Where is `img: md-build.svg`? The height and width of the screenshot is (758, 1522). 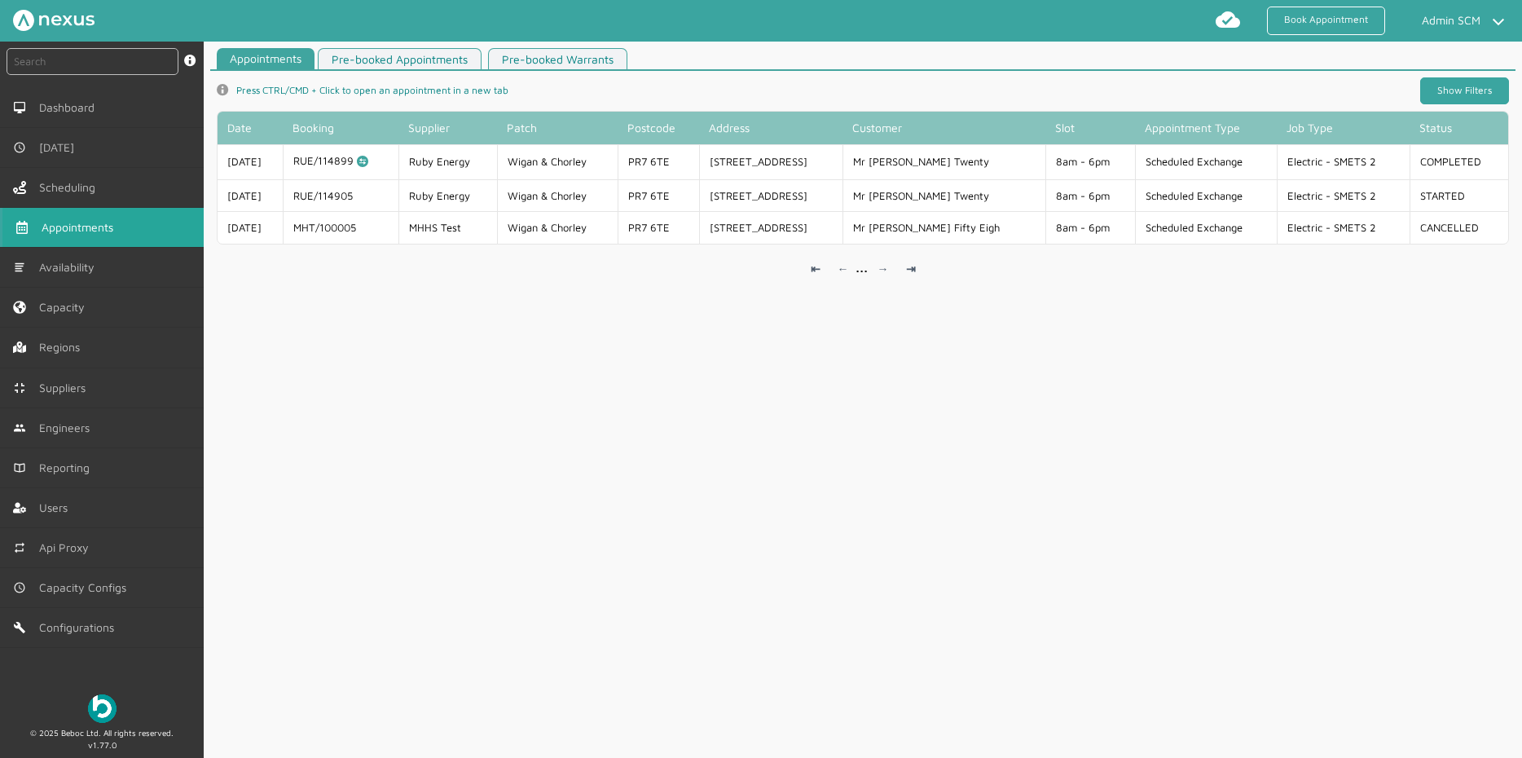 img: md-build.svg is located at coordinates (20, 627).